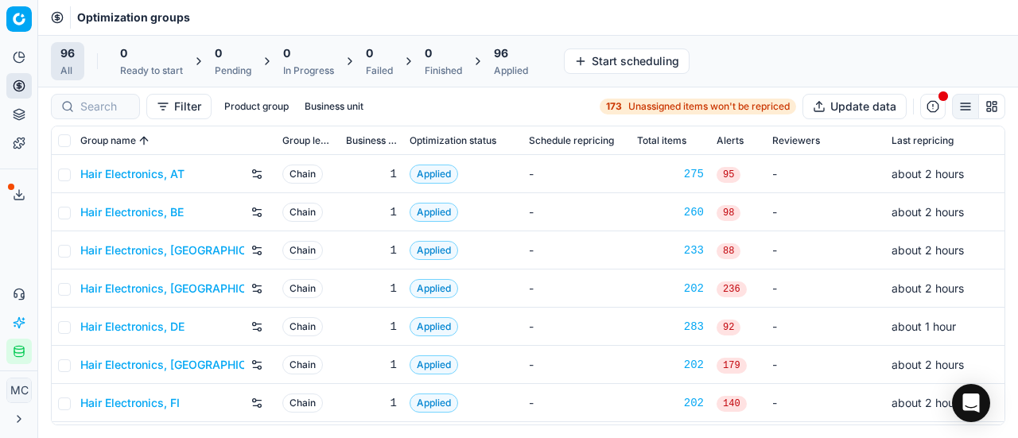 This screenshot has width=1018, height=438. Describe the element at coordinates (662, 141) in the screenshot. I see `span: Total items` at that location.